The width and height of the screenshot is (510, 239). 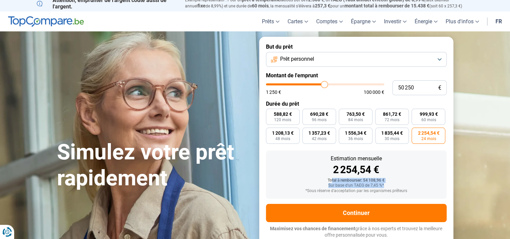 What do you see at coordinates (356, 59) in the screenshot?
I see `button: Prêt personnel` at bounding box center [356, 59].